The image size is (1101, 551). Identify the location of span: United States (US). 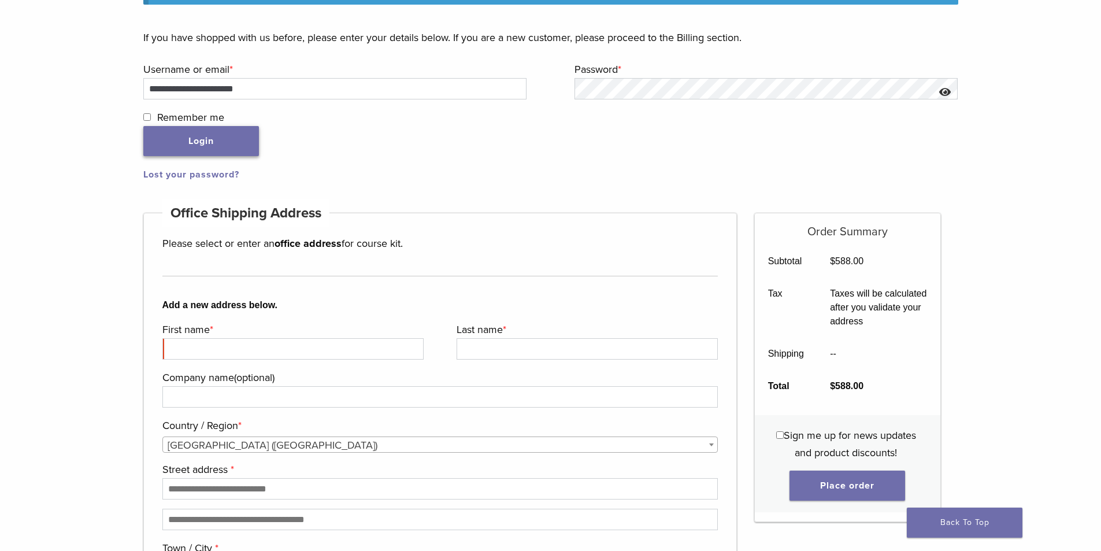
(440, 445).